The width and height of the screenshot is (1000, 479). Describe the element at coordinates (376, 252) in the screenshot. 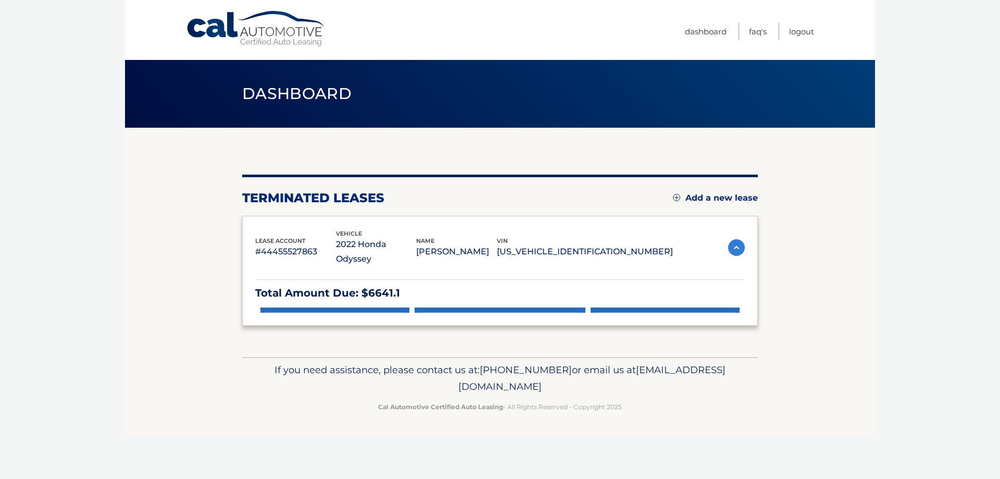

I see `p: 2022 Honda Odyssey` at that location.